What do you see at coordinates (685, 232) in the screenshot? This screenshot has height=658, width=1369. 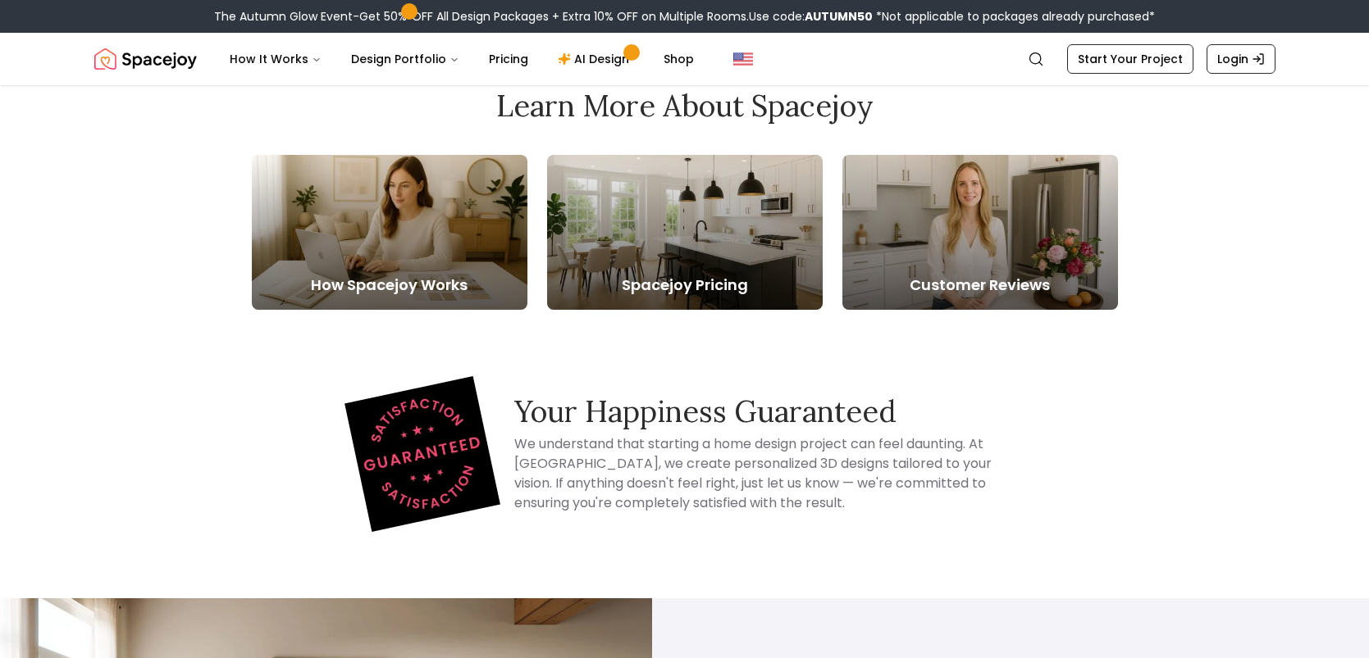 I see `a: Spacejoy Pricing` at bounding box center [685, 232].